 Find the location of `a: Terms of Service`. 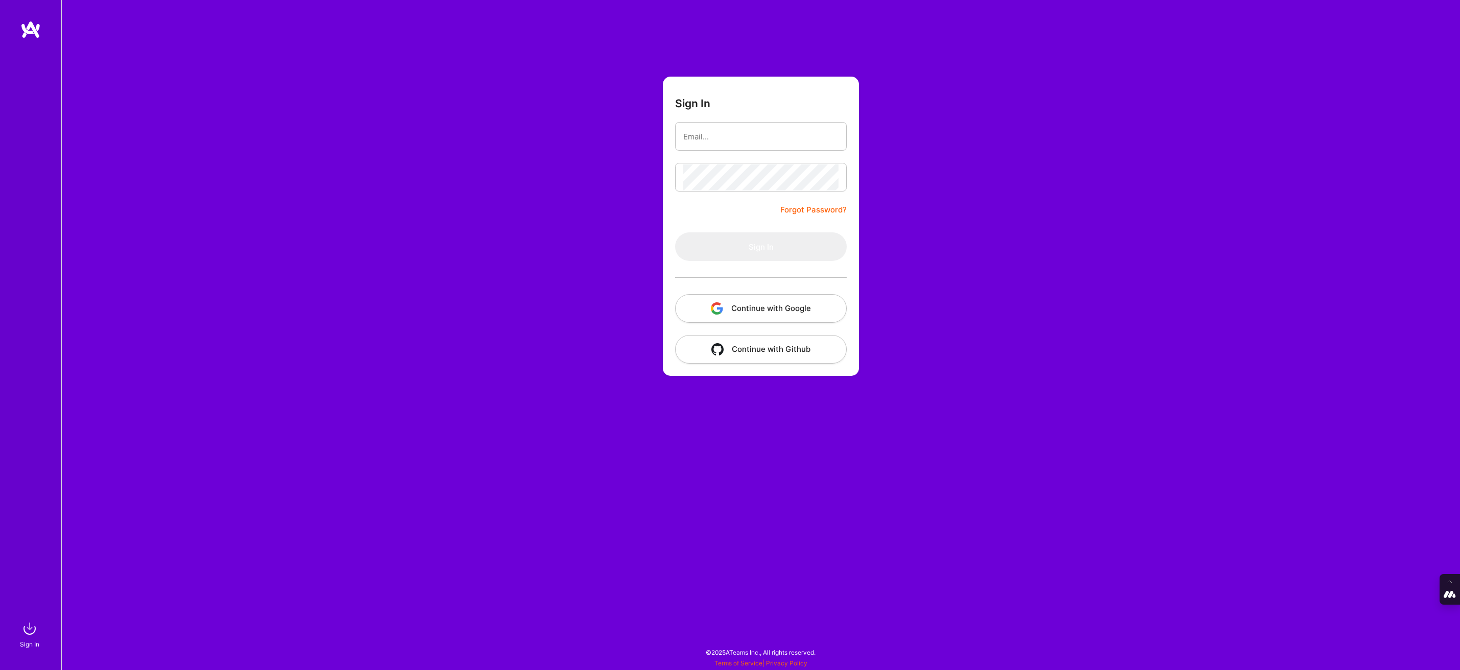

a: Terms of Service is located at coordinates (738, 663).